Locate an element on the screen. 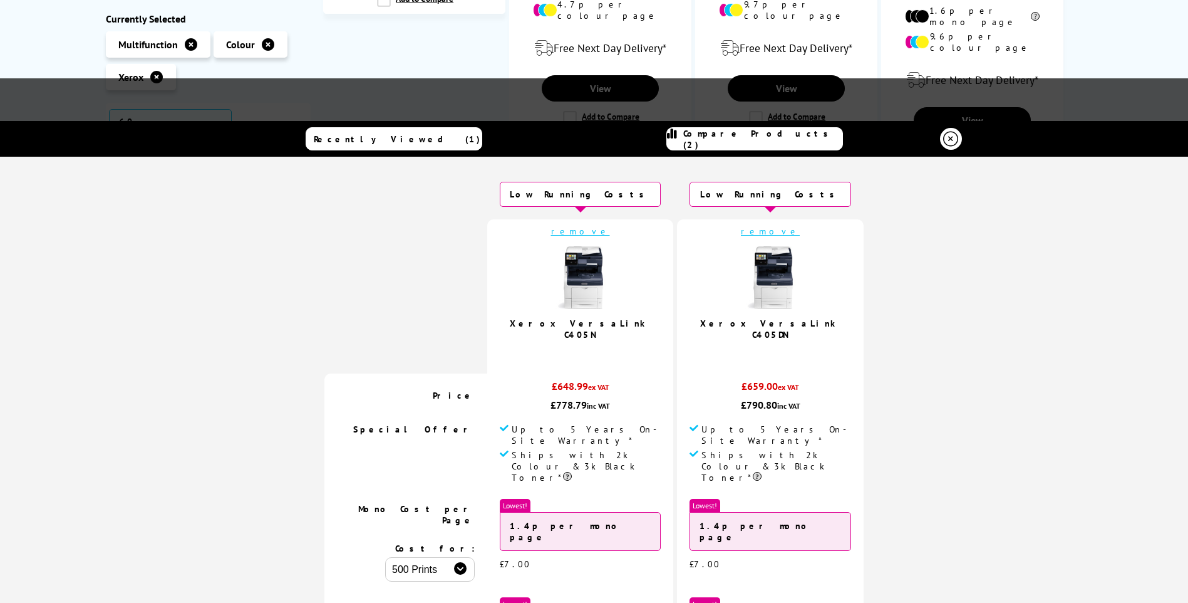 This screenshot has width=1188, height=603. div: £648.99 is located at coordinates (580, 389).